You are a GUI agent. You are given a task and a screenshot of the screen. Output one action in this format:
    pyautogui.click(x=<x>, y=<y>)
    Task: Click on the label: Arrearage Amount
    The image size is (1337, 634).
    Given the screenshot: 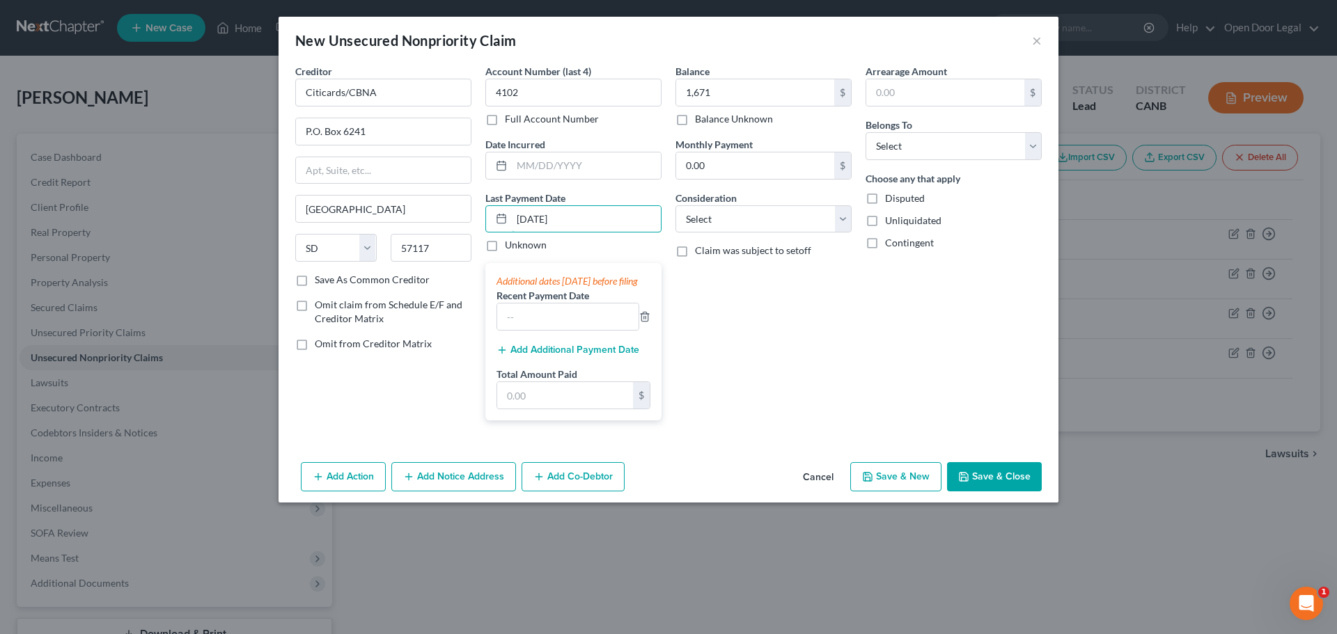 What is the action you would take?
    pyautogui.click(x=906, y=71)
    